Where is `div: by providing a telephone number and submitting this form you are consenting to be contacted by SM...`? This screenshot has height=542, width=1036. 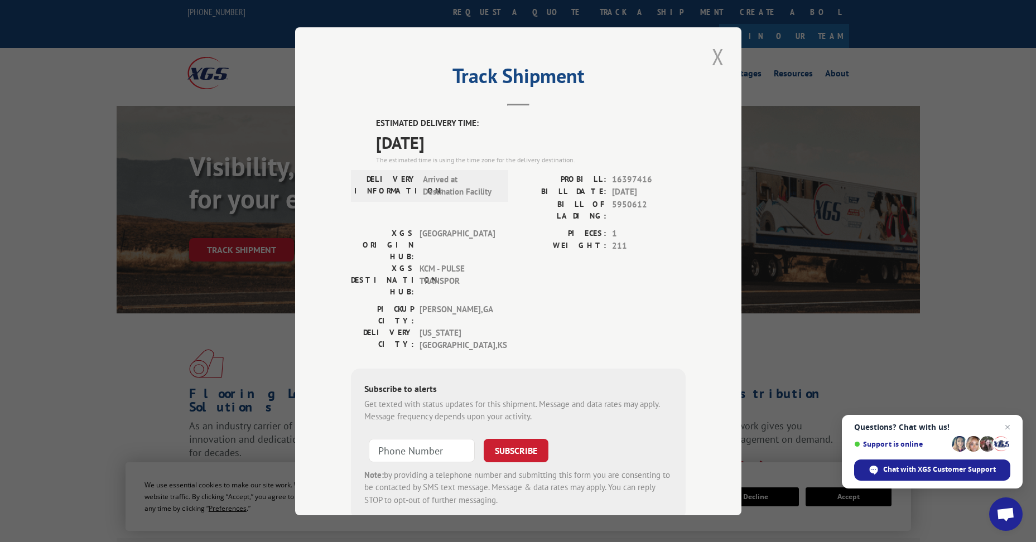
div: by providing a telephone number and submitting this form you are consenting to be contacted by SM... is located at coordinates (518, 487).